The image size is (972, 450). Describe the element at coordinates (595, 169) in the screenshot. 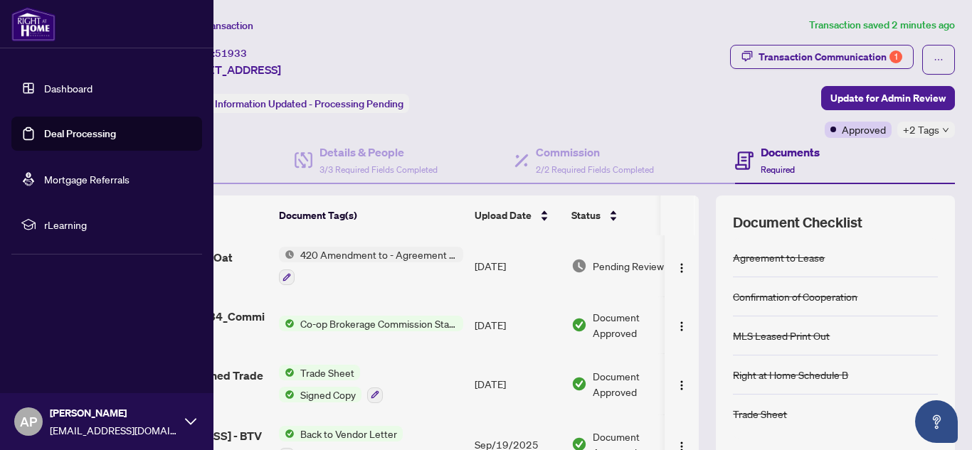

I see `span: 2/2 Required Fields Completed` at that location.